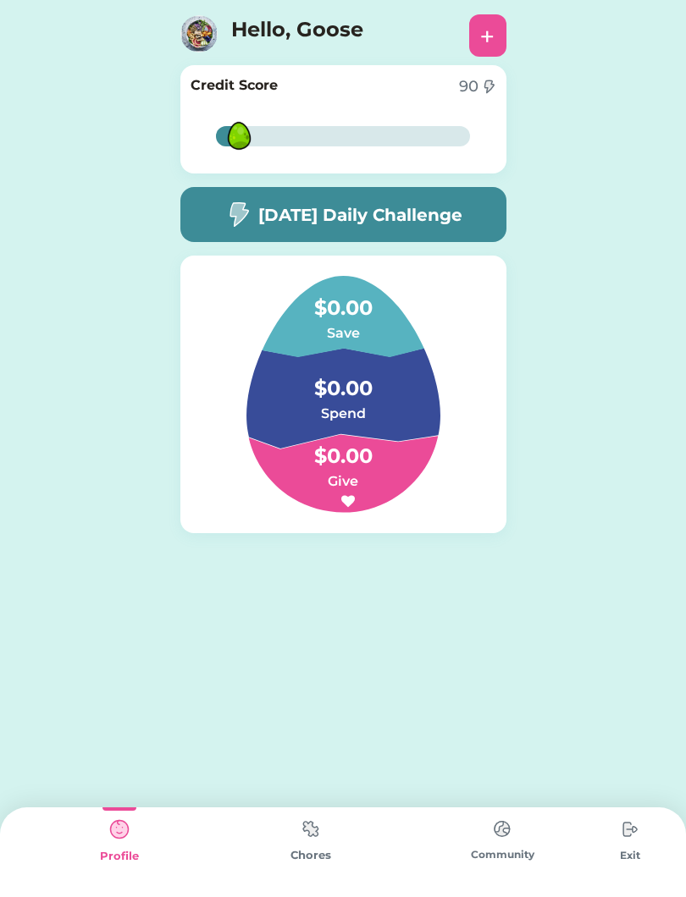 Image resolution: width=686 pixels, height=897 pixels. Describe the element at coordinates (630, 856) in the screenshot. I see `div: Exit` at that location.